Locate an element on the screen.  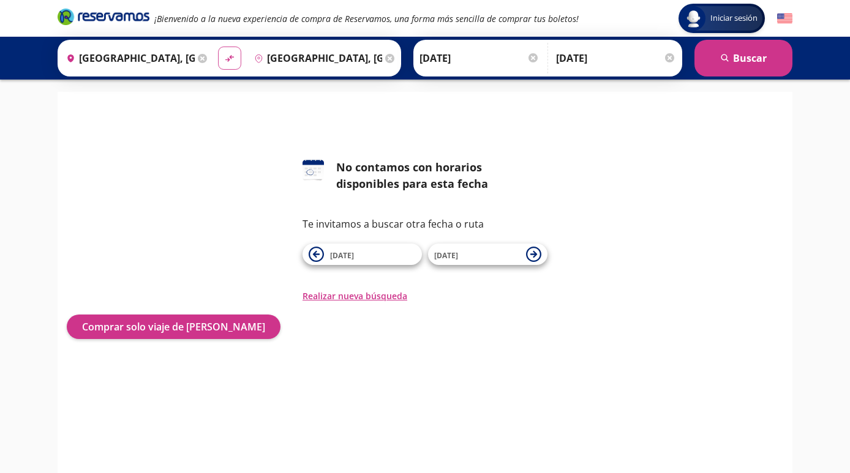
input: Opcional is located at coordinates (616, 58).